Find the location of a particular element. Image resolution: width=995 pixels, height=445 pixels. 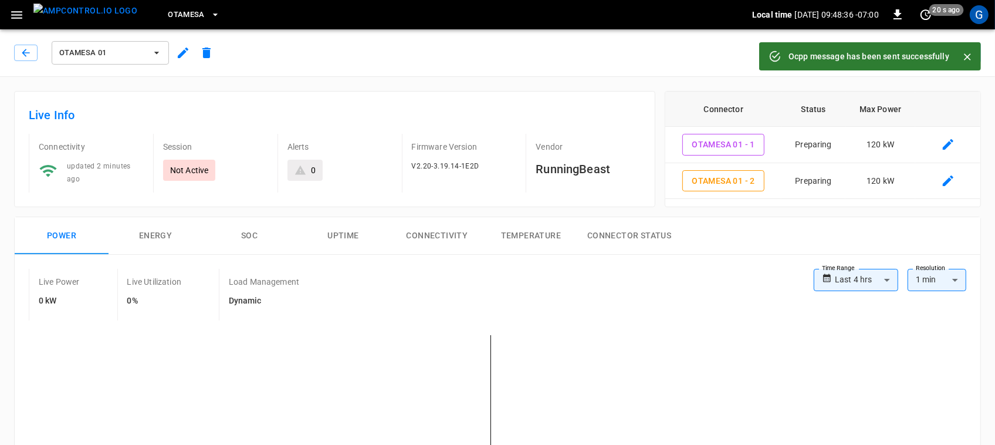

p: Local time is located at coordinates (772, 15).